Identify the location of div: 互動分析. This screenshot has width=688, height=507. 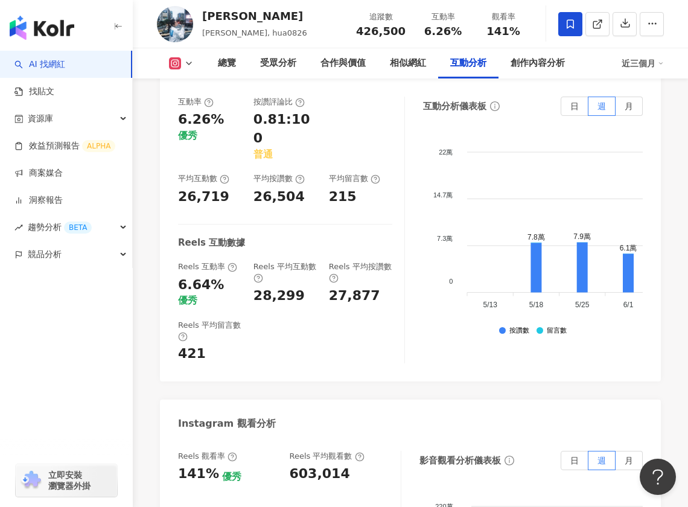
(468, 63).